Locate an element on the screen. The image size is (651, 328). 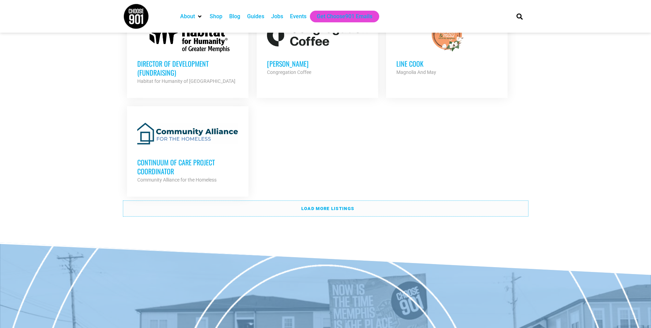
strong: Congregation Coffee is located at coordinates (289, 72).